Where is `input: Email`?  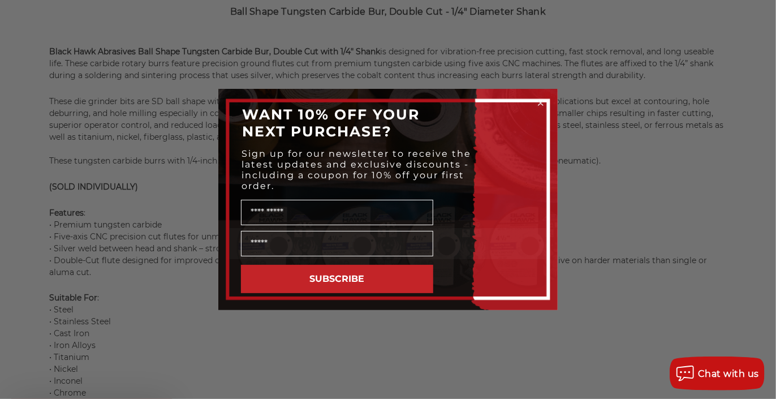
input: Email is located at coordinates (337, 243).